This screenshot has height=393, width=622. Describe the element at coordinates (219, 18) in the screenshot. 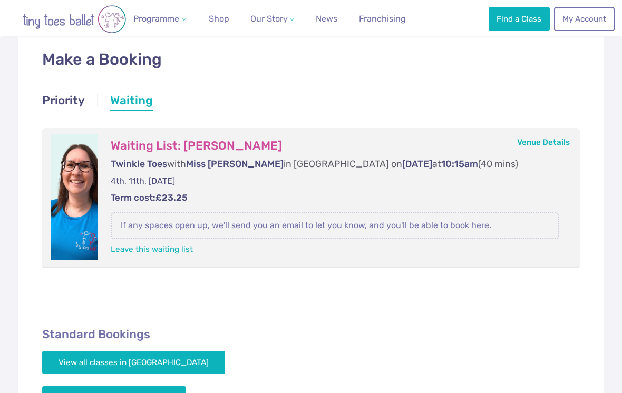

I see `span: Shop` at that location.